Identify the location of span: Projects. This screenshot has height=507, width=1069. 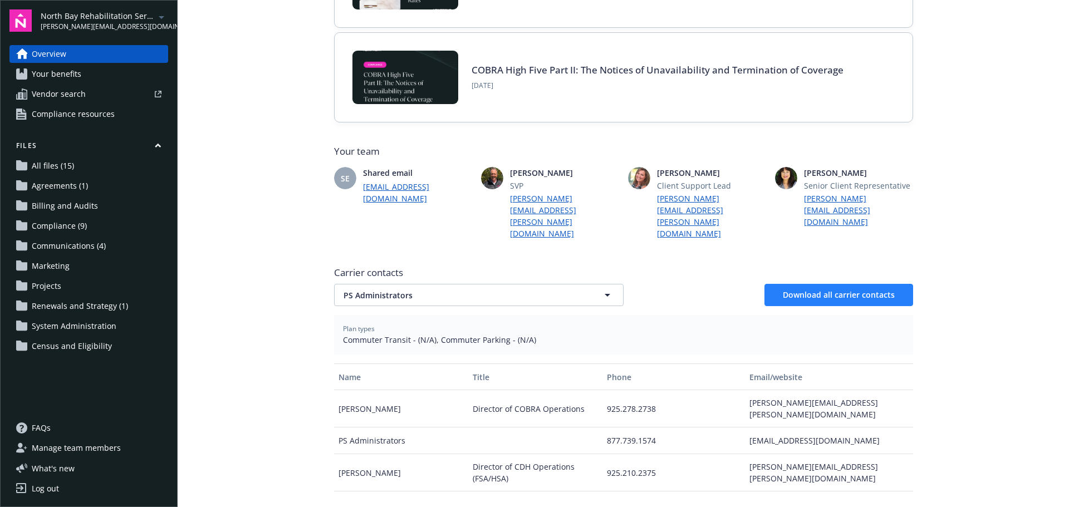
(46, 286).